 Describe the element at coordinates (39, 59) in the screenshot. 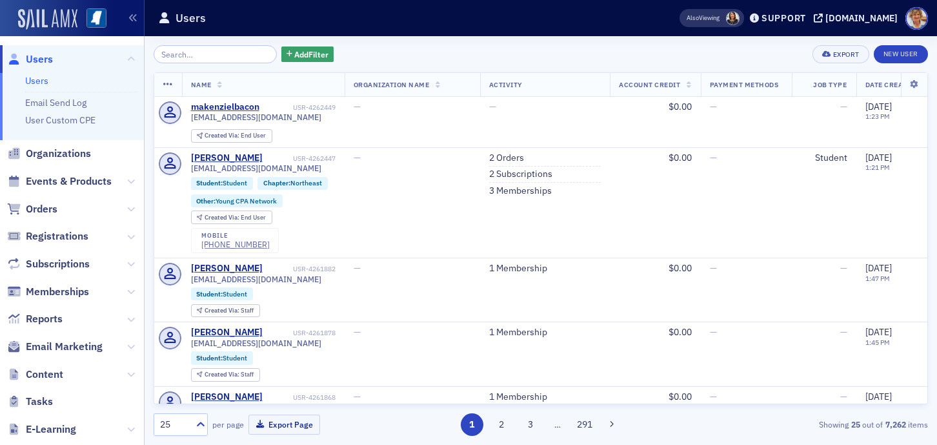

I see `span: Users` at that location.